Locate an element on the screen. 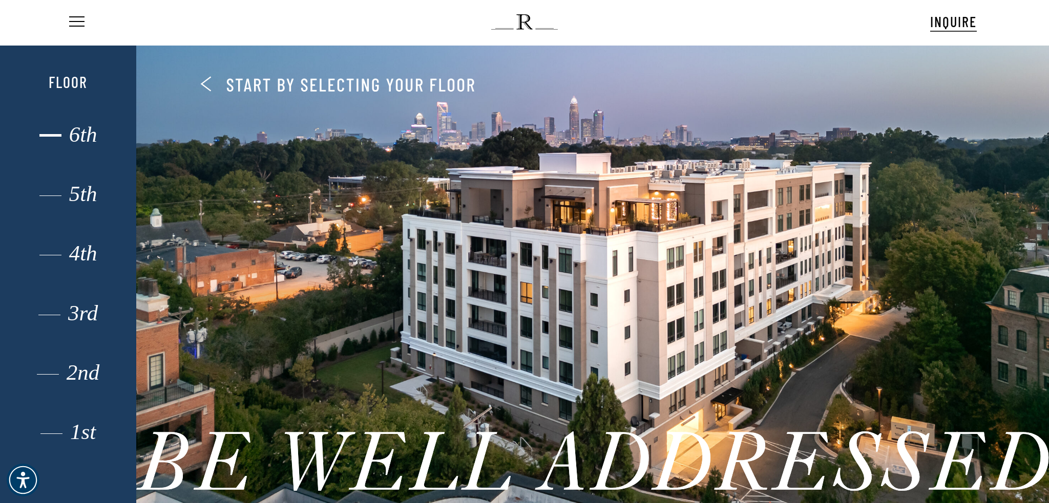  a: INQUIRE is located at coordinates (953, 22).